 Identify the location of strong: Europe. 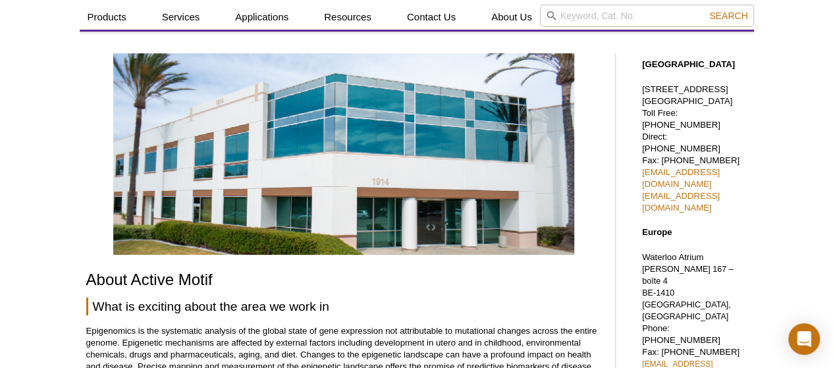
(657, 232).